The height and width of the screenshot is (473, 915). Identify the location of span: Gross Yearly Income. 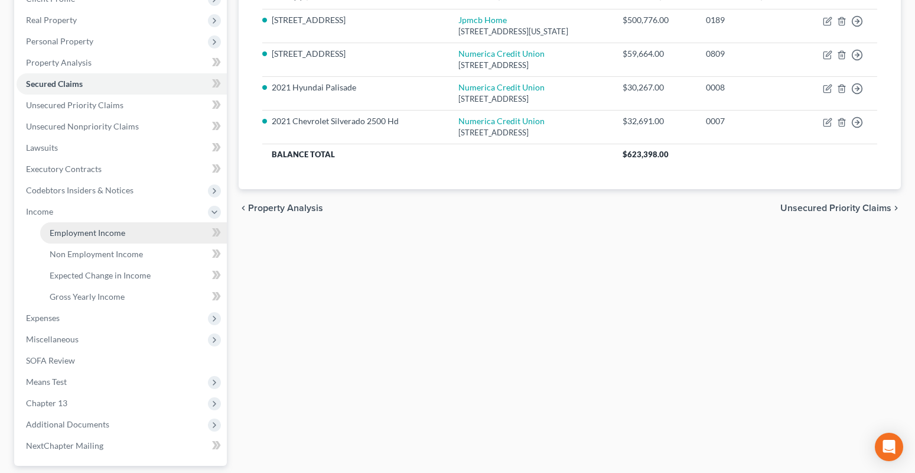
(87, 296).